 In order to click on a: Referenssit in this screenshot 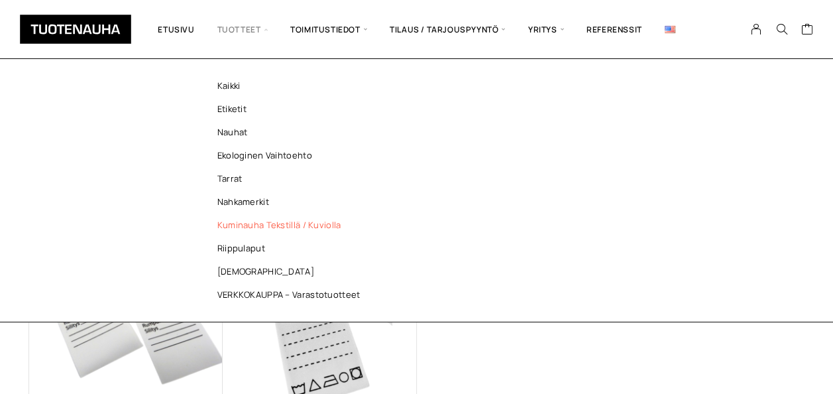, I will do `click(614, 29)`.